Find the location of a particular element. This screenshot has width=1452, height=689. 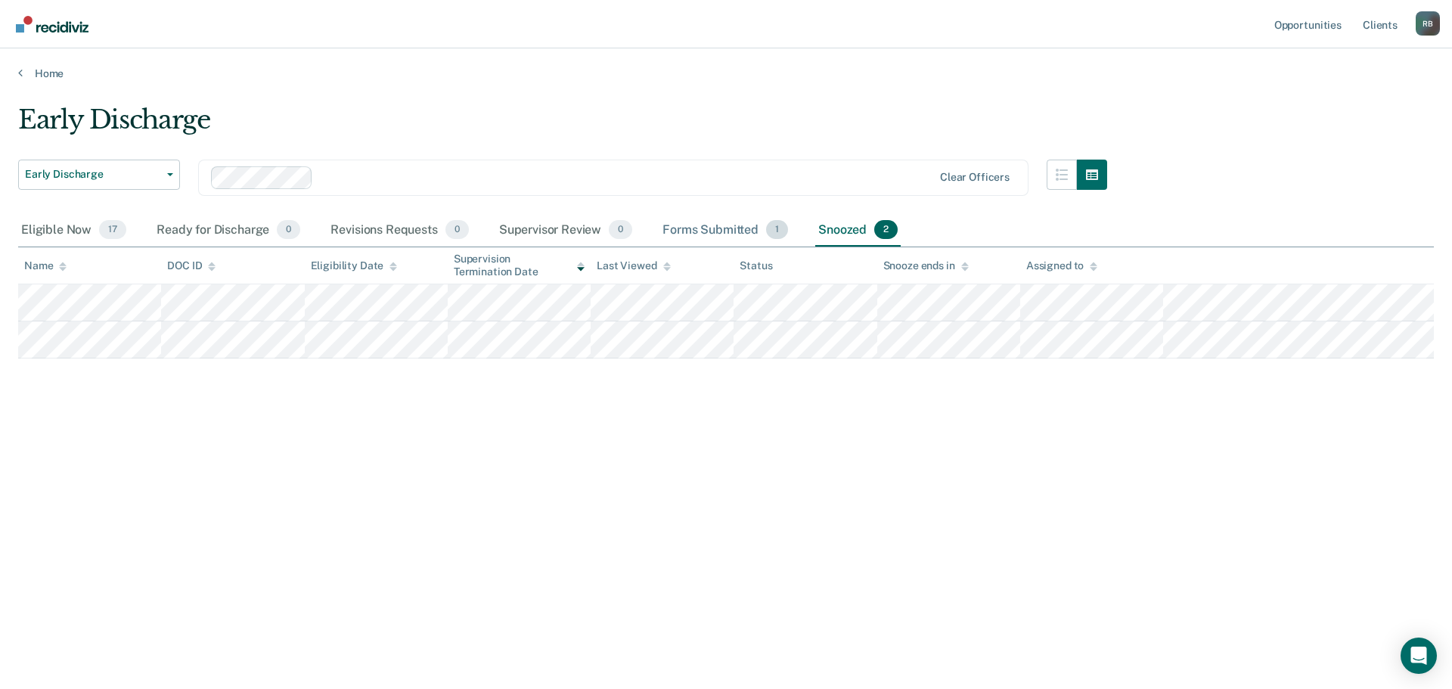

div: Early Discharge is located at coordinates (563, 126).